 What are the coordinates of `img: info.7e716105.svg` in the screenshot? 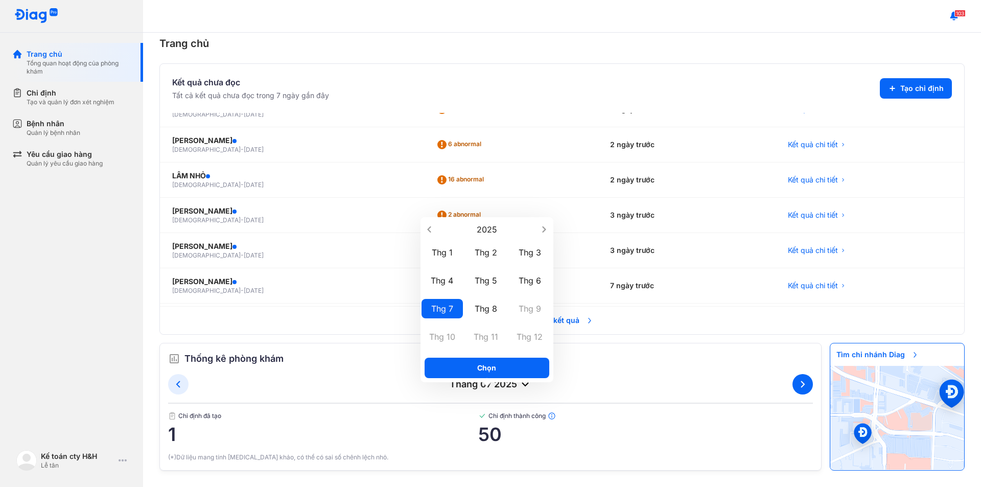 It's located at (552, 416).